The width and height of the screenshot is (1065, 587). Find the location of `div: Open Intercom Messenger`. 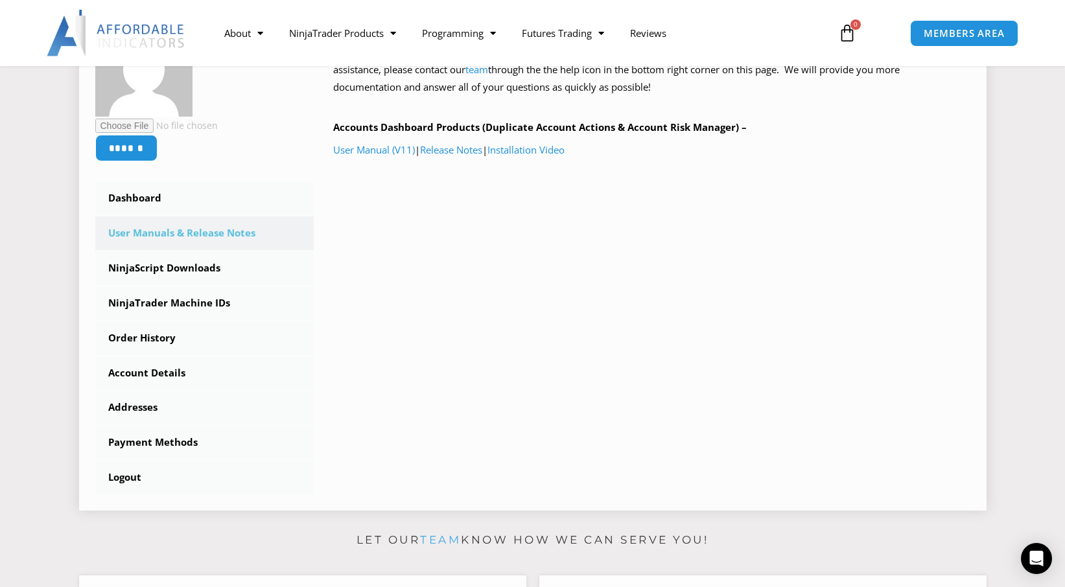

div: Open Intercom Messenger is located at coordinates (1036, 559).